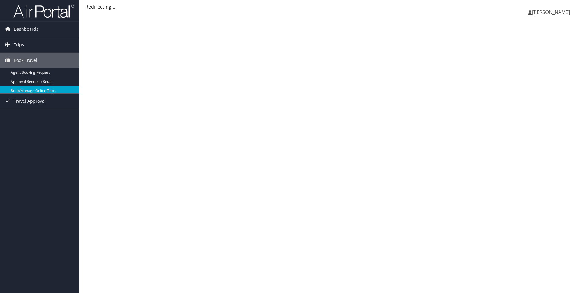 This screenshot has height=293, width=582. What do you see at coordinates (19, 45) in the screenshot?
I see `span: Trips` at bounding box center [19, 45].